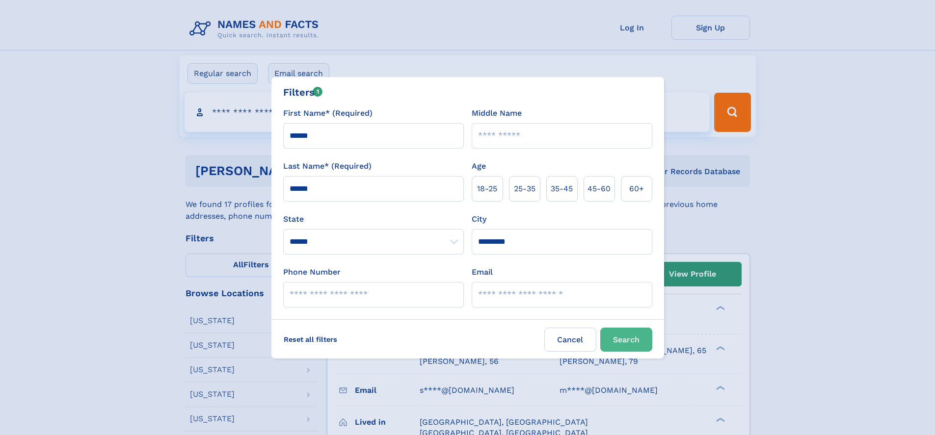 The image size is (935, 435). What do you see at coordinates (487, 189) in the screenshot?
I see `span: 18‑25` at bounding box center [487, 189].